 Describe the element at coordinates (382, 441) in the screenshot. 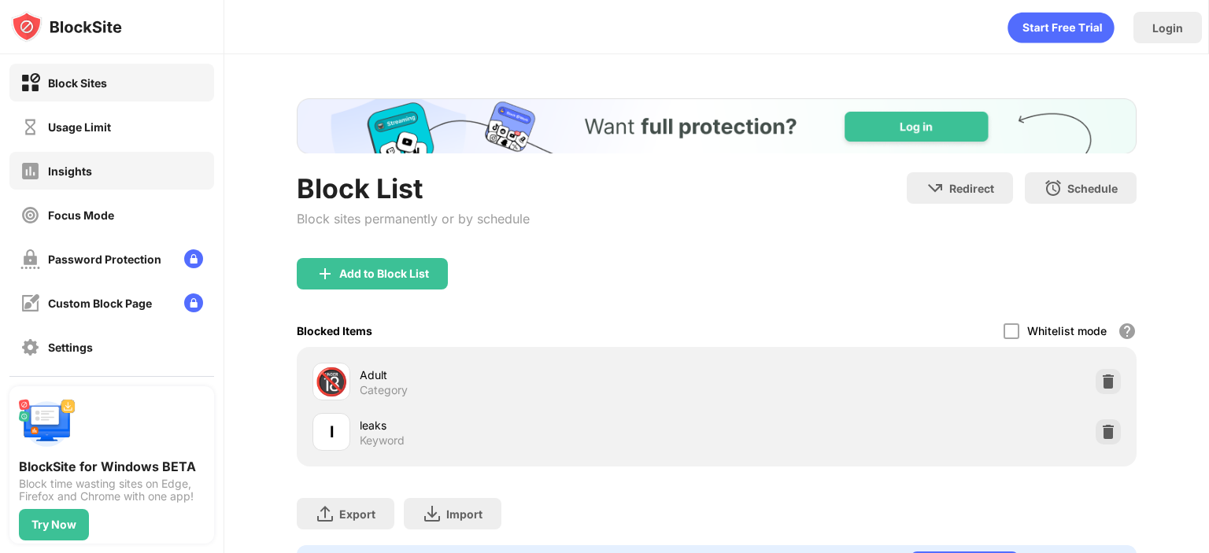

I see `div: Keyword` at that location.